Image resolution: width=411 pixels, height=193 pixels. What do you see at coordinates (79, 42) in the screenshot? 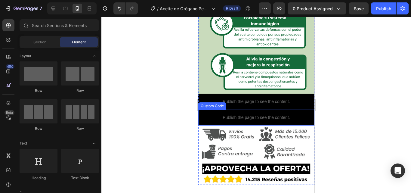
I see `span: Element` at bounding box center [79, 42].